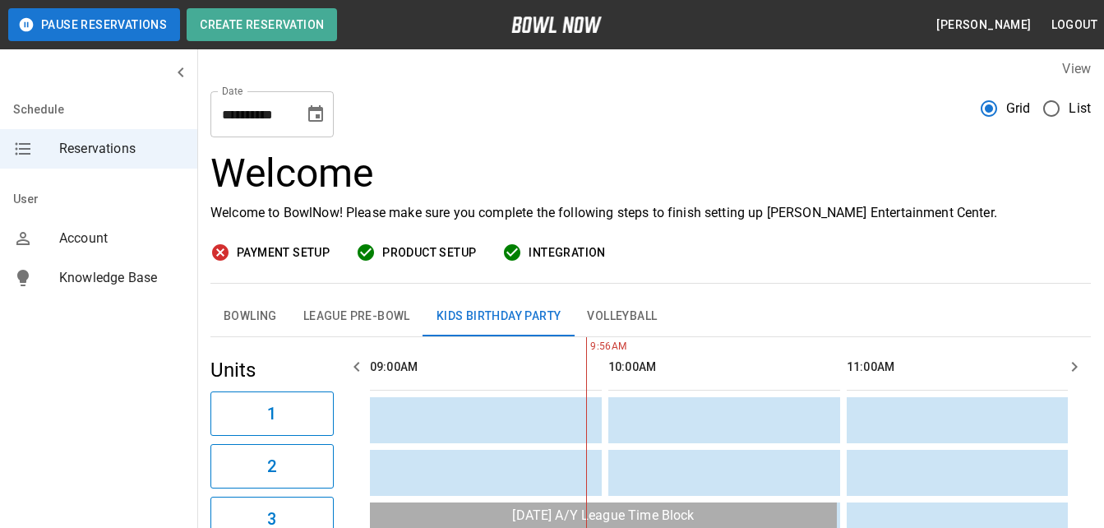 This screenshot has width=1104, height=528. Describe the element at coordinates (283, 252) in the screenshot. I see `span: Payment Setup` at that location.